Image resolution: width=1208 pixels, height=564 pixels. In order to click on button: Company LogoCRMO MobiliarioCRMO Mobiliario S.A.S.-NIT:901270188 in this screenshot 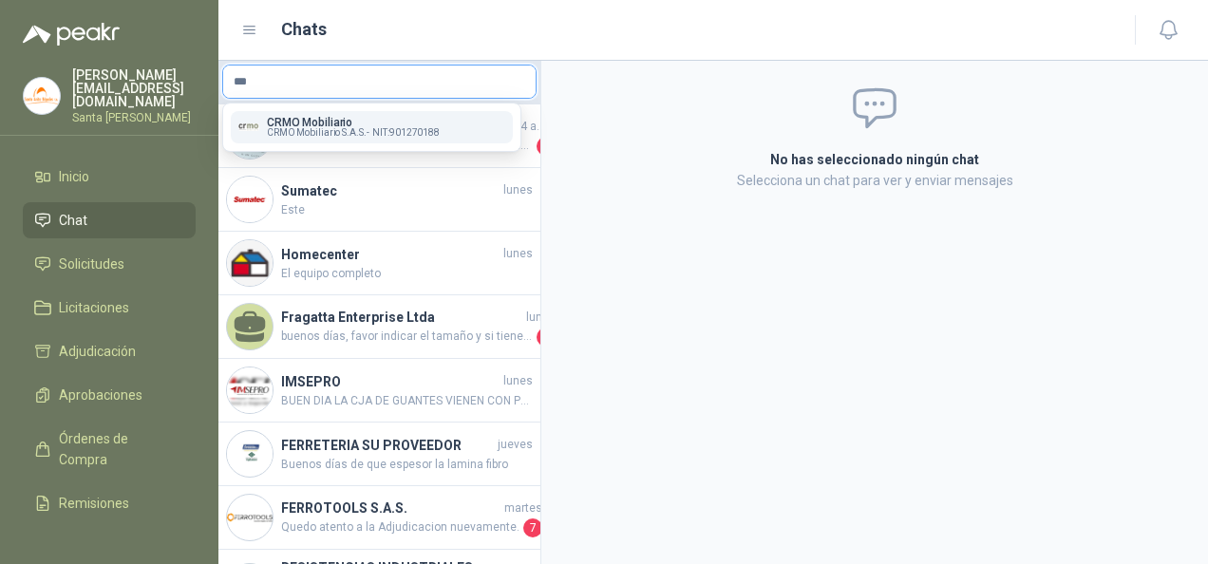, I will do `click(371, 127)`.